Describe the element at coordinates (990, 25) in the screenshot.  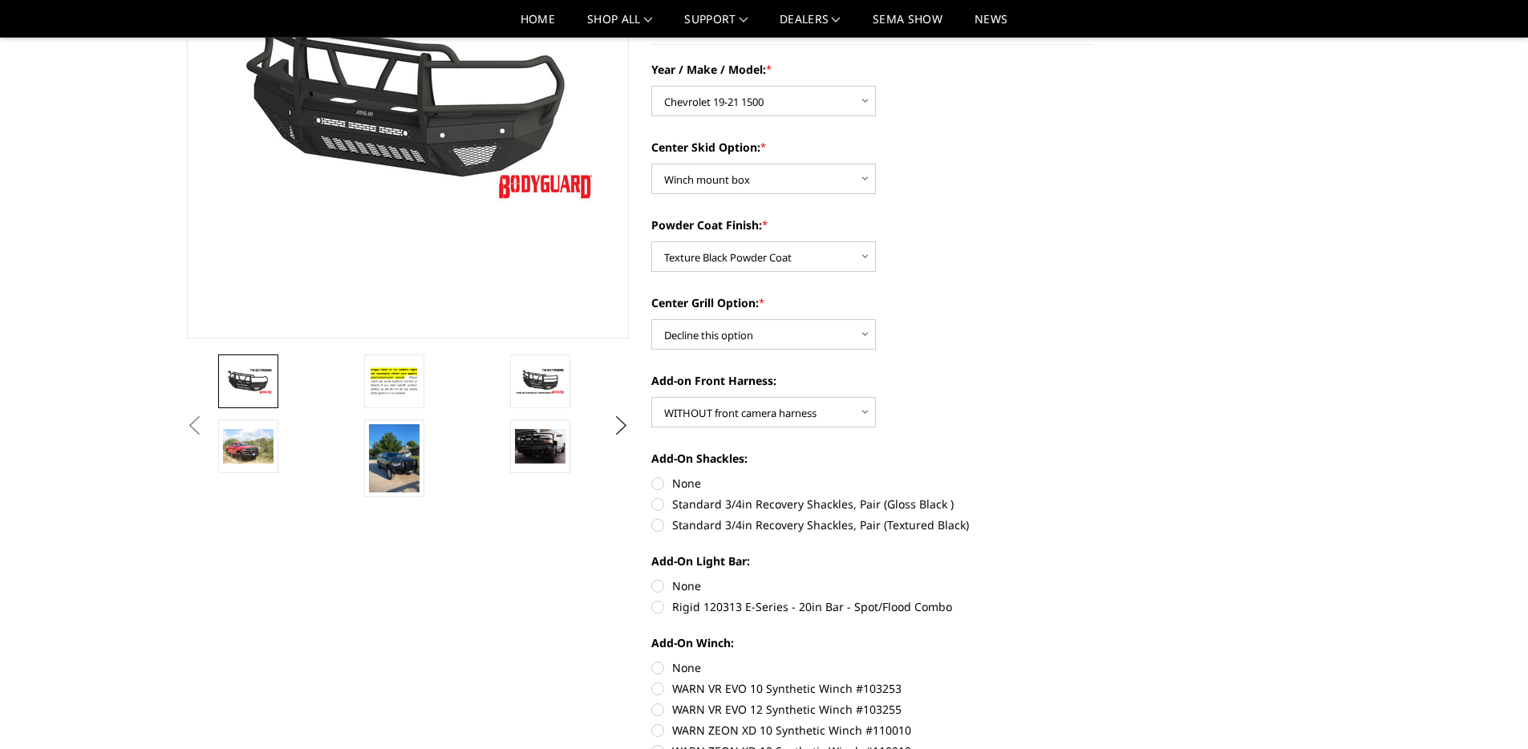
I see `a: News` at that location.